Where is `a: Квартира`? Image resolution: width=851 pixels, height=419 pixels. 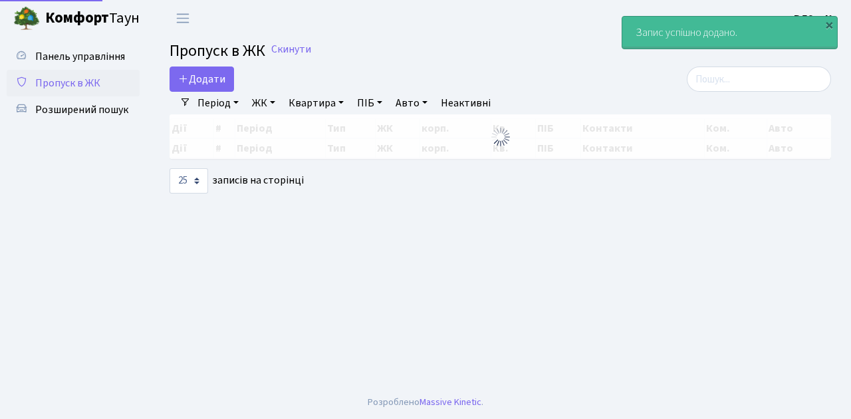 a: Квартира is located at coordinates (316, 103).